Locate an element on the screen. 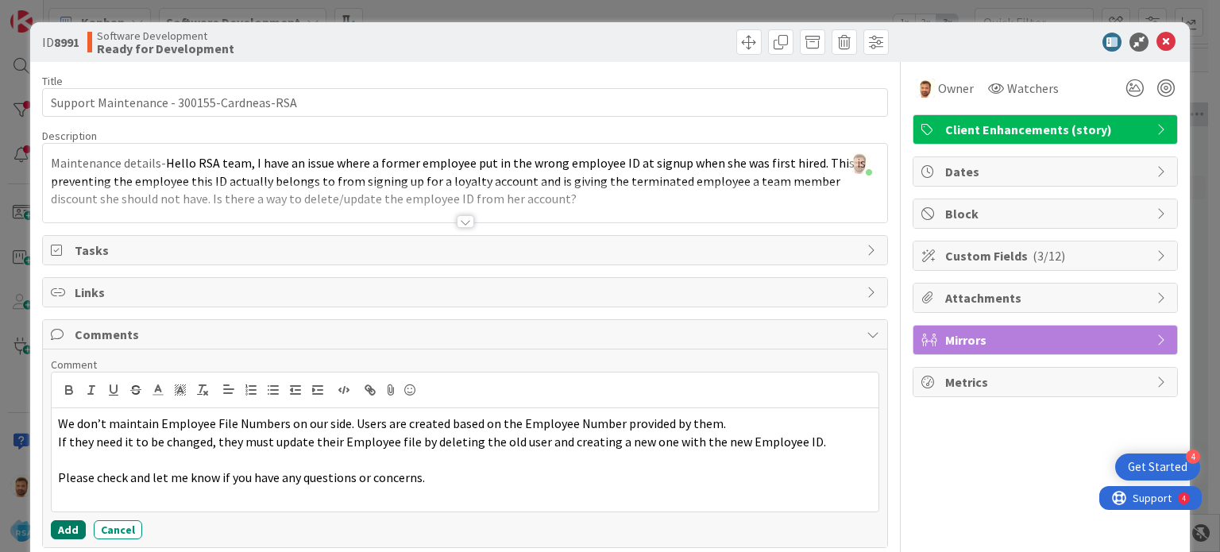 This screenshot has width=1220, height=552. span: Software Development is located at coordinates (165, 36).